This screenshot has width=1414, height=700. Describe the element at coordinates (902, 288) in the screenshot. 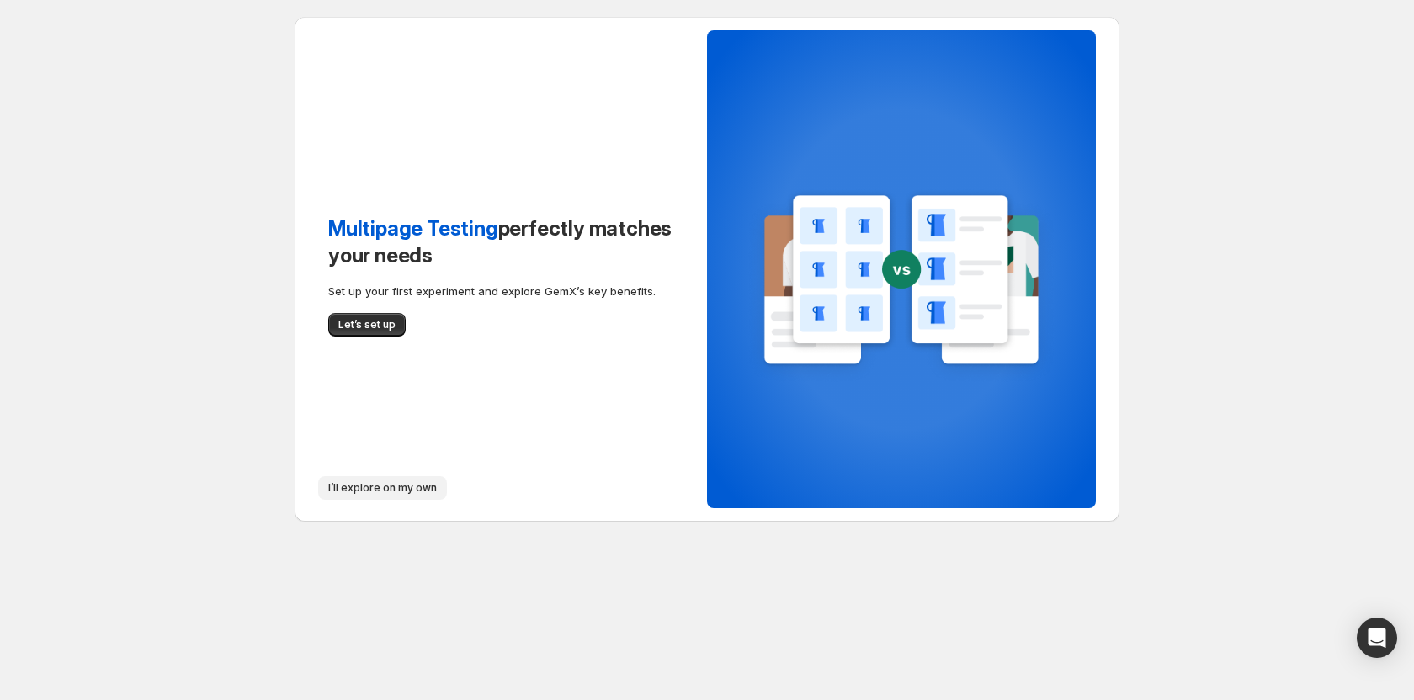

I see `img: multipage-testing-guide-bg` at that location.